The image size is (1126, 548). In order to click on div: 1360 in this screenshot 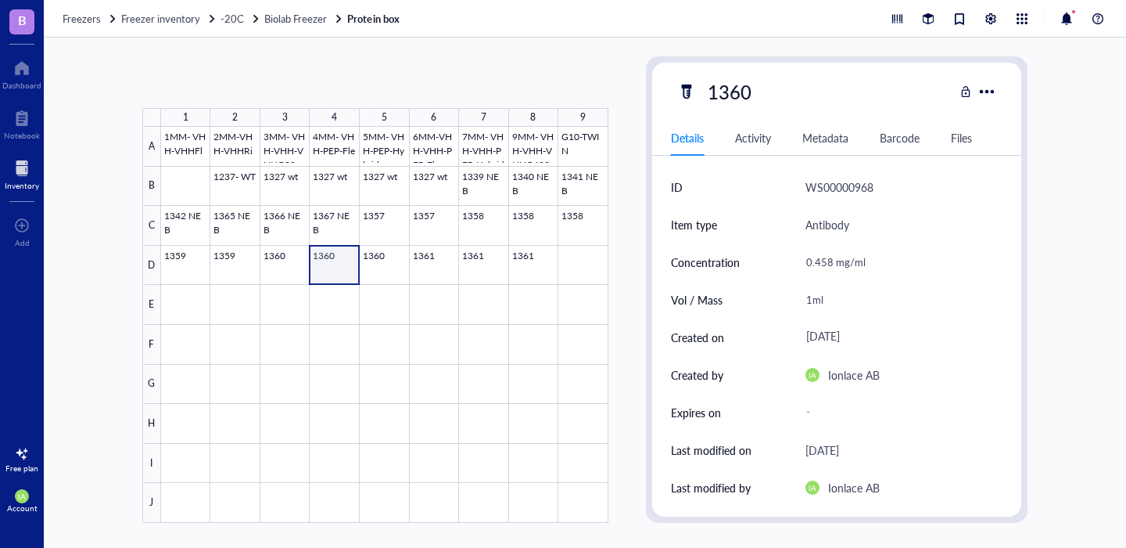, I will do `click(730, 92)`.